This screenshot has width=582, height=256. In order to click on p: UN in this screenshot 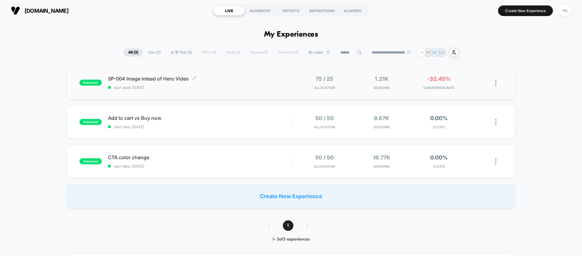, I will do `click(441, 52)`.